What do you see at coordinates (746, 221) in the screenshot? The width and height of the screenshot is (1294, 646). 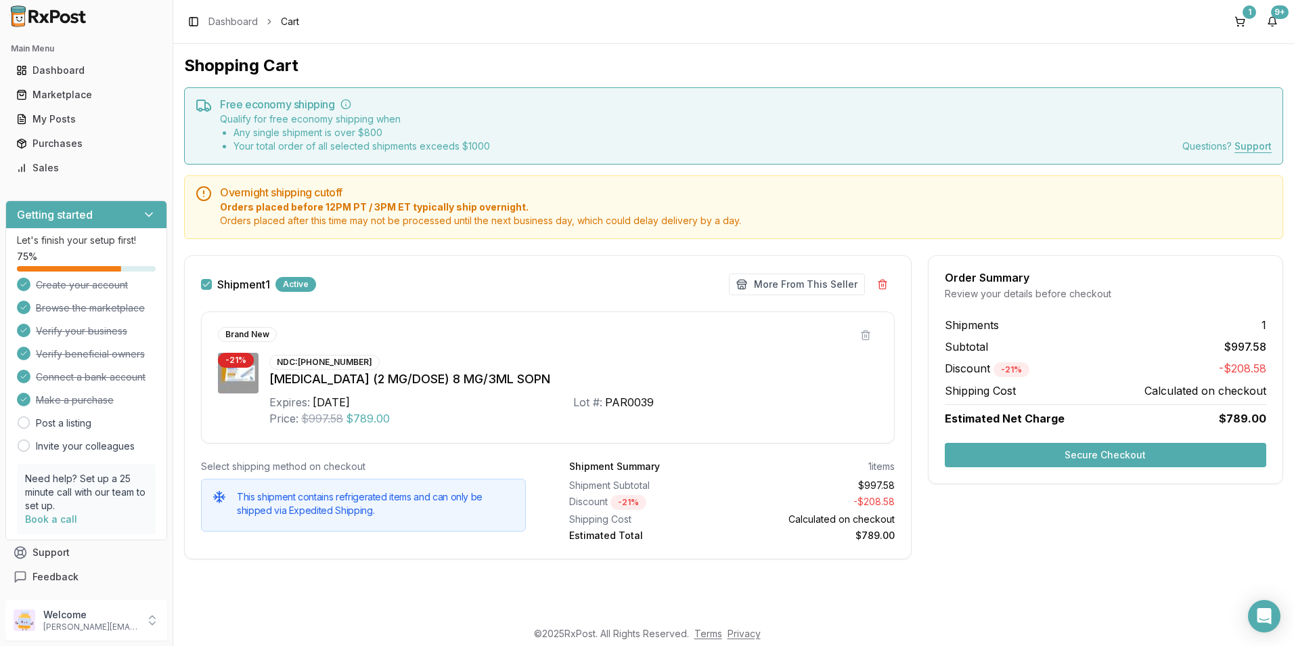 I see `span: Orders placed after this time may not be processed until the next business day, which could delay...` at bounding box center [746, 221].